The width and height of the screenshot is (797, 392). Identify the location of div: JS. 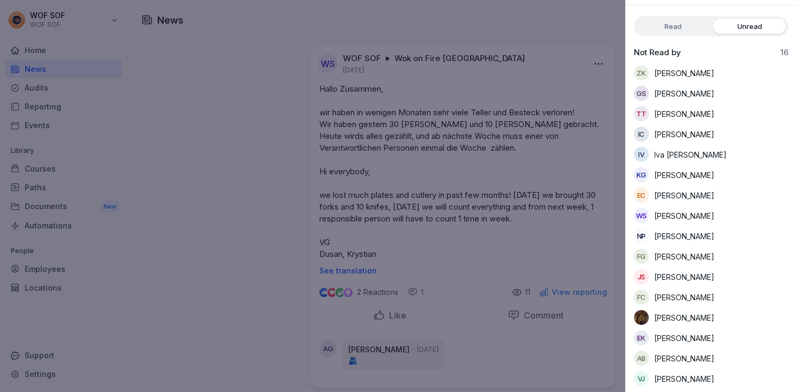
(641, 277).